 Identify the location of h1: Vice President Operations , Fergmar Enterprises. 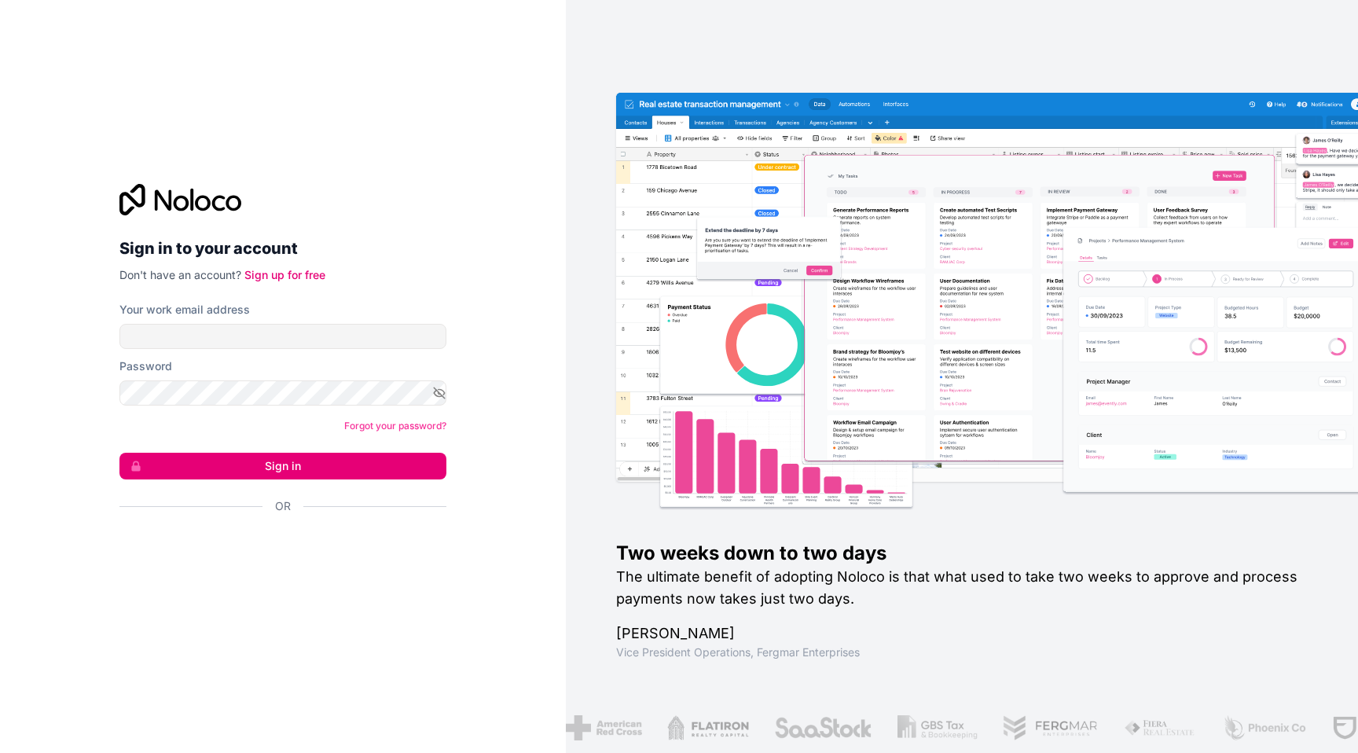
(962, 652).